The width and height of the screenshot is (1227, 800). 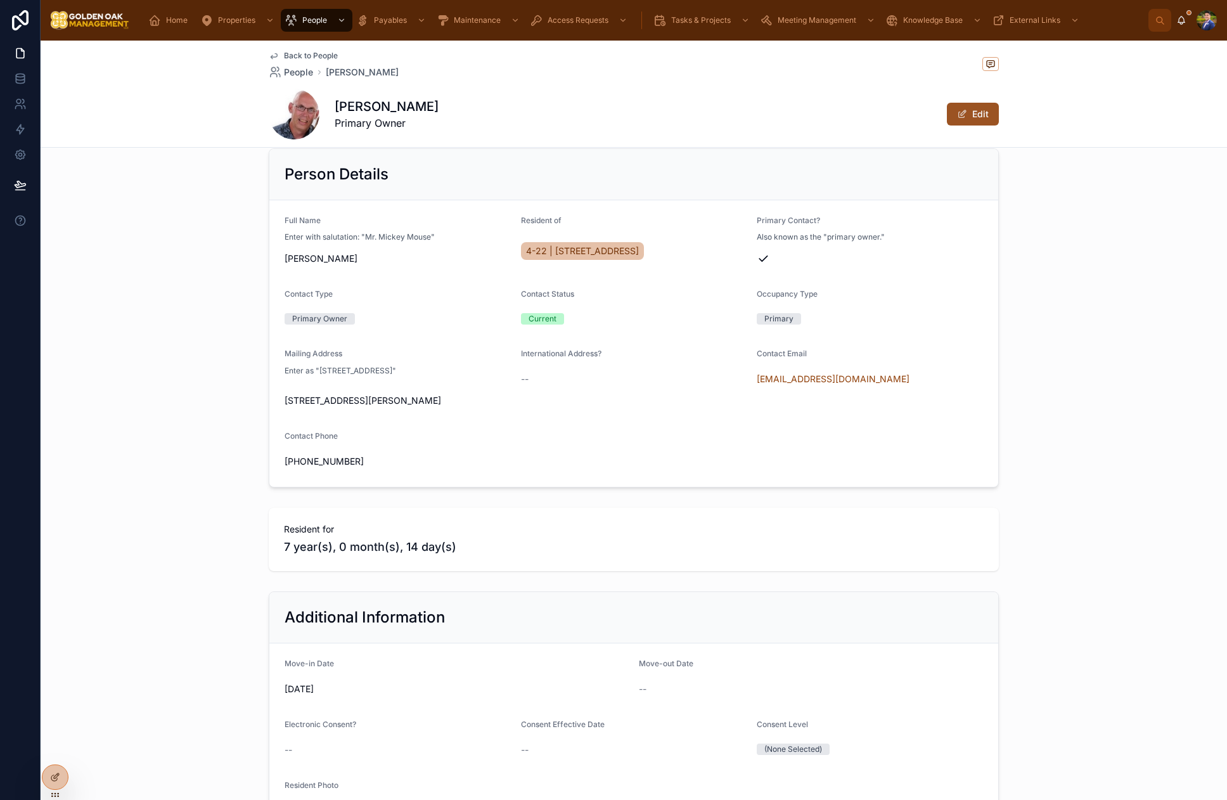 I want to click on span: Move-out Date, so click(x=666, y=663).